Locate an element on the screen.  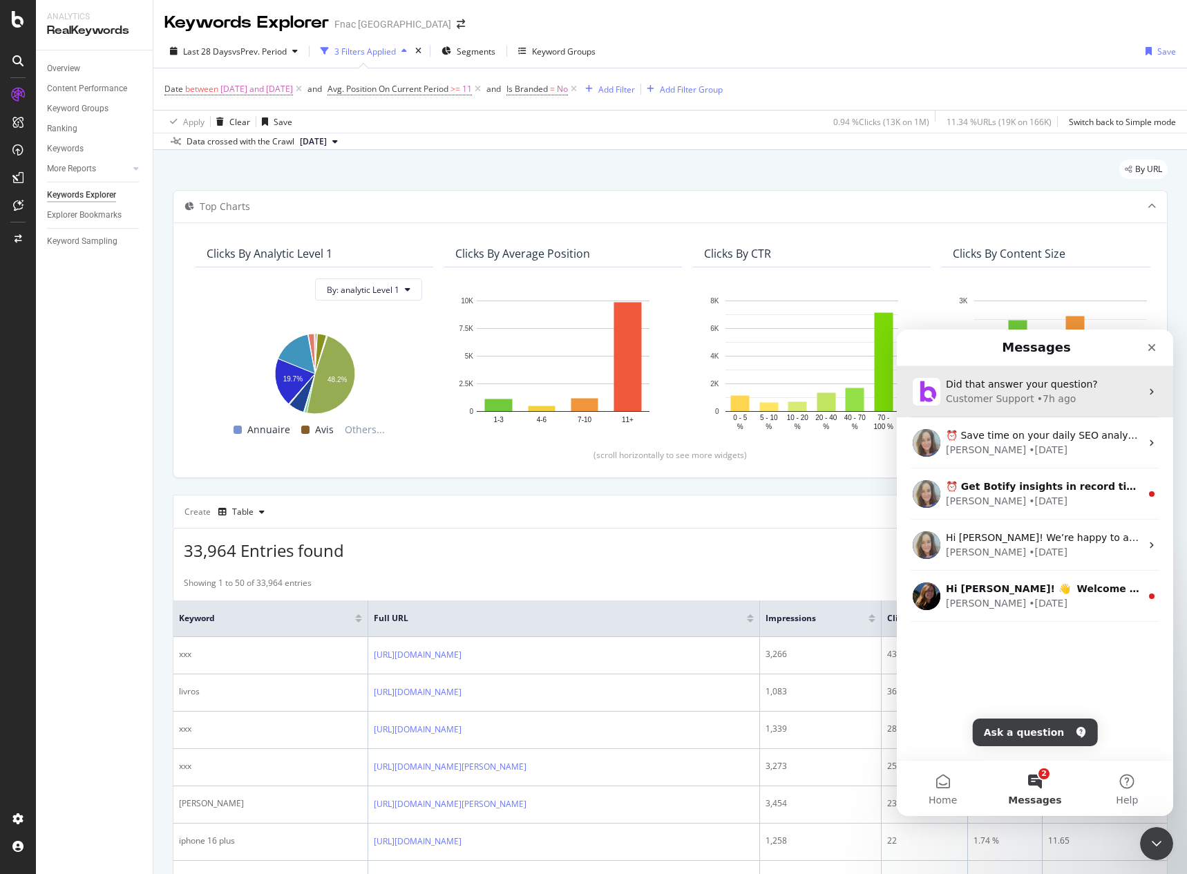
button: Add Filter is located at coordinates (607, 89).